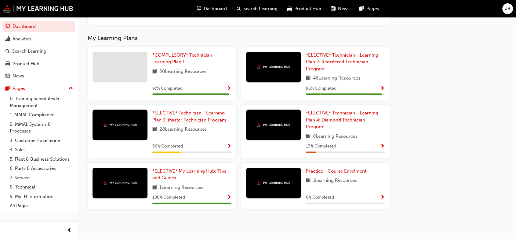  I want to click on a: *COMPULSORY* Technician - Learning Plan 1, so click(192, 58).